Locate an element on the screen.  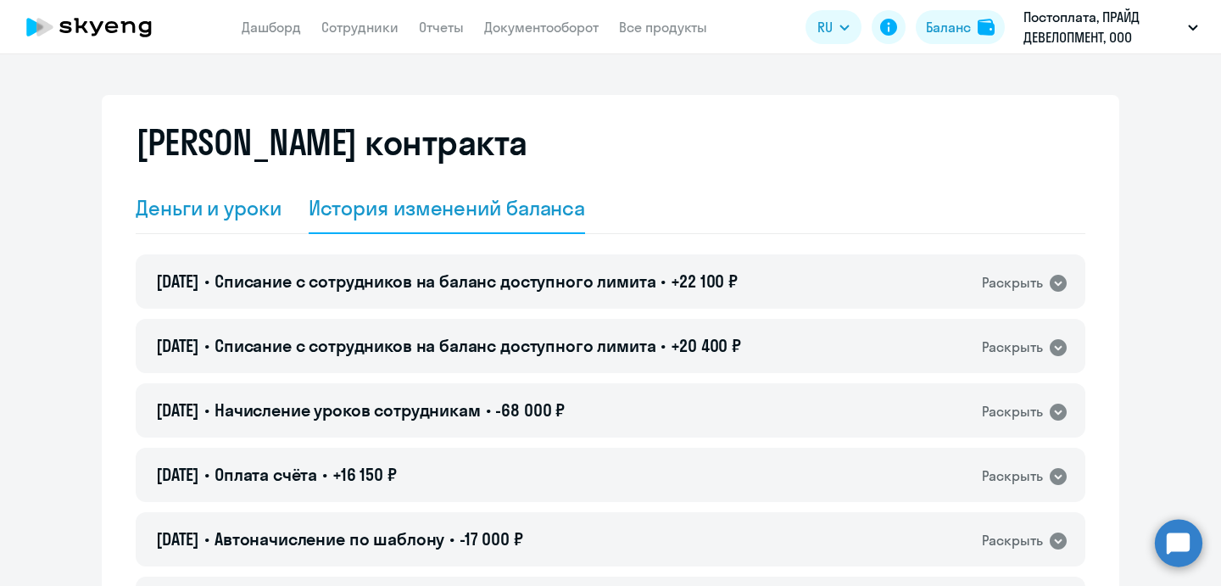
p: Постоплата, ПРАЙД ДЕВЕЛОПМЕНТ, ООО is located at coordinates (1102, 27).